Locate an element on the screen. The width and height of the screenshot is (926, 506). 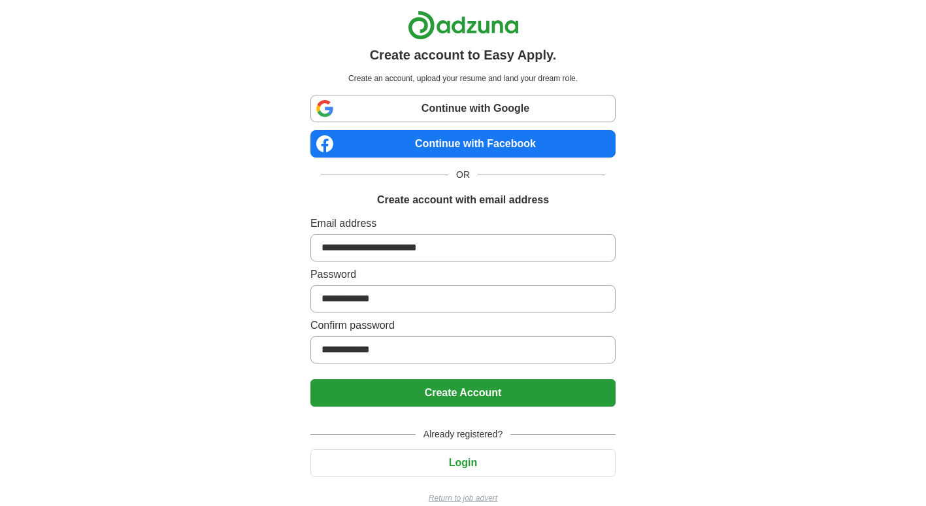
p: Create an account, upload your resume and land your dream role. is located at coordinates (462, 78).